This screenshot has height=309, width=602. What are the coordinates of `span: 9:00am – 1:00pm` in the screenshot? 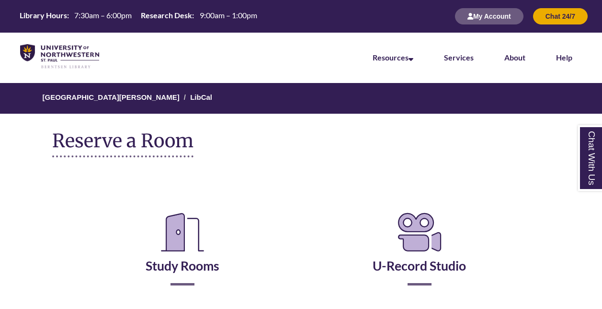 It's located at (229, 15).